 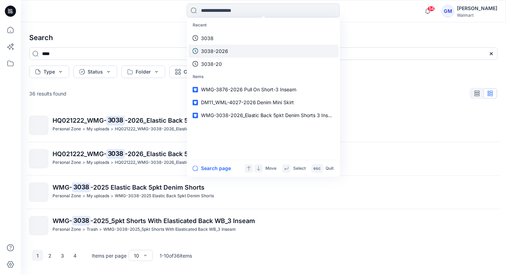 I want to click on button: 3, so click(x=63, y=255).